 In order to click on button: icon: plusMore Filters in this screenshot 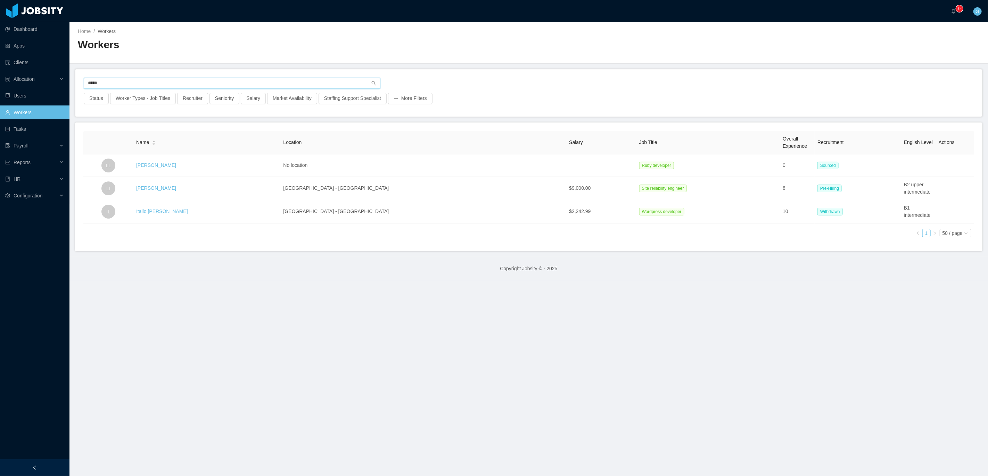, I will do `click(410, 99)`.